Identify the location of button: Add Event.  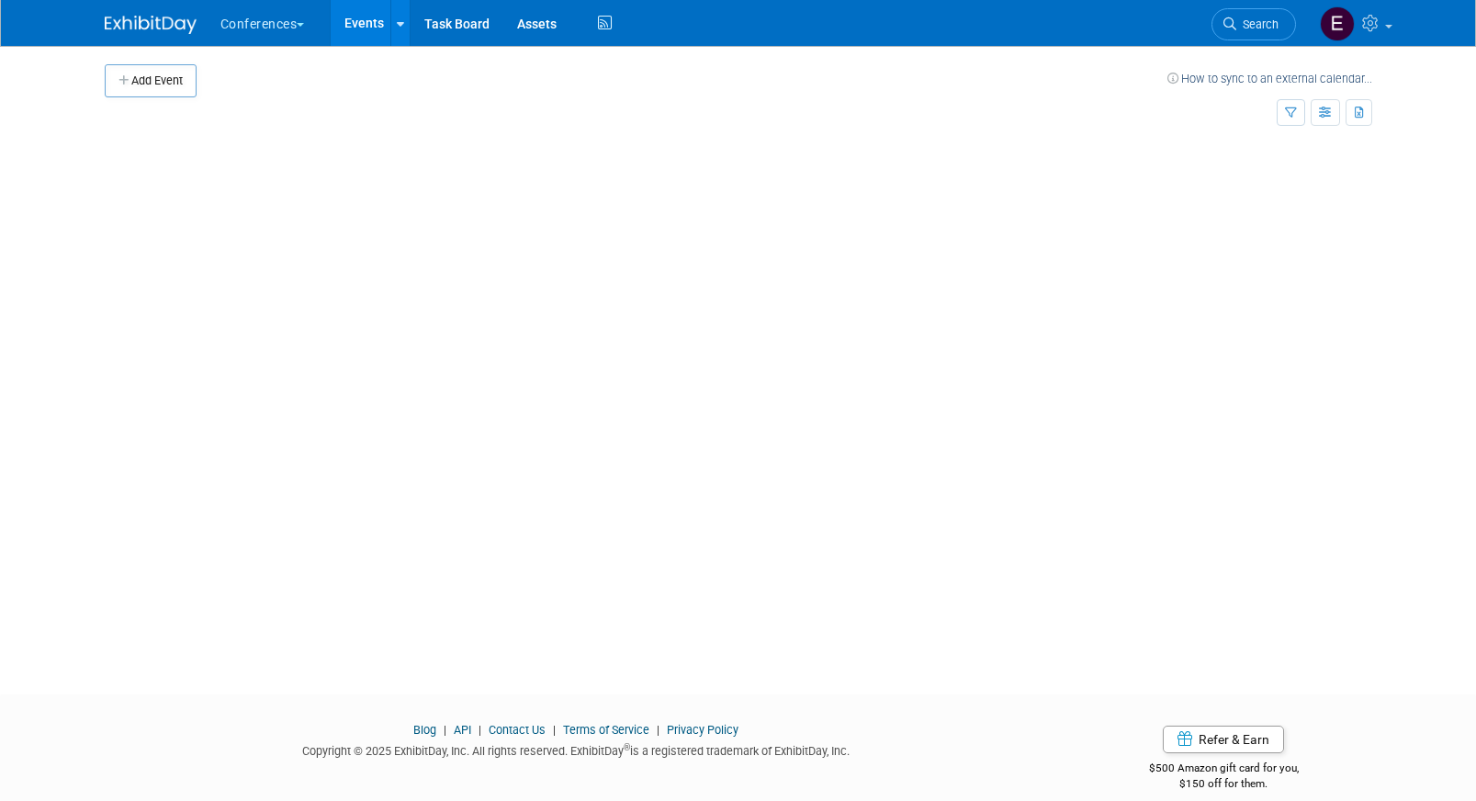
(151, 81).